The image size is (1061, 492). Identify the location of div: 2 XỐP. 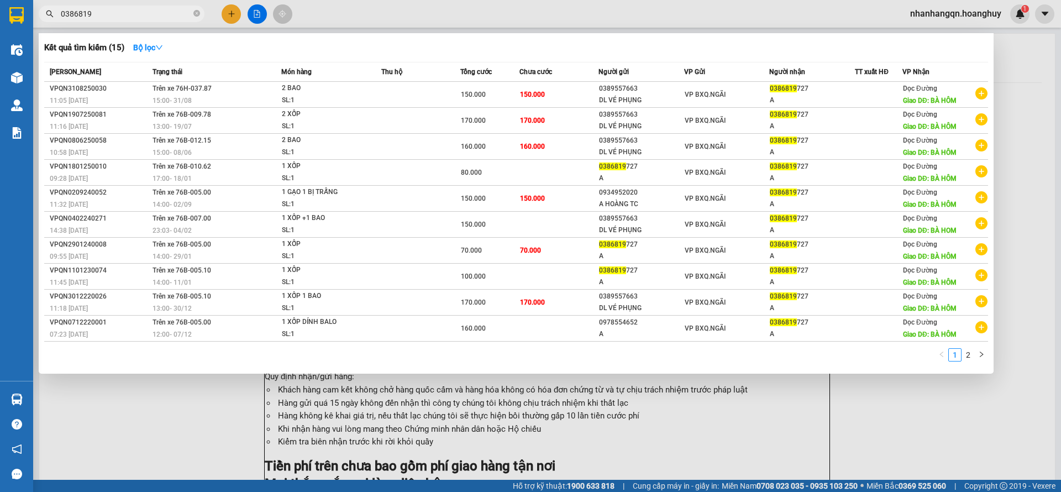
(323, 114).